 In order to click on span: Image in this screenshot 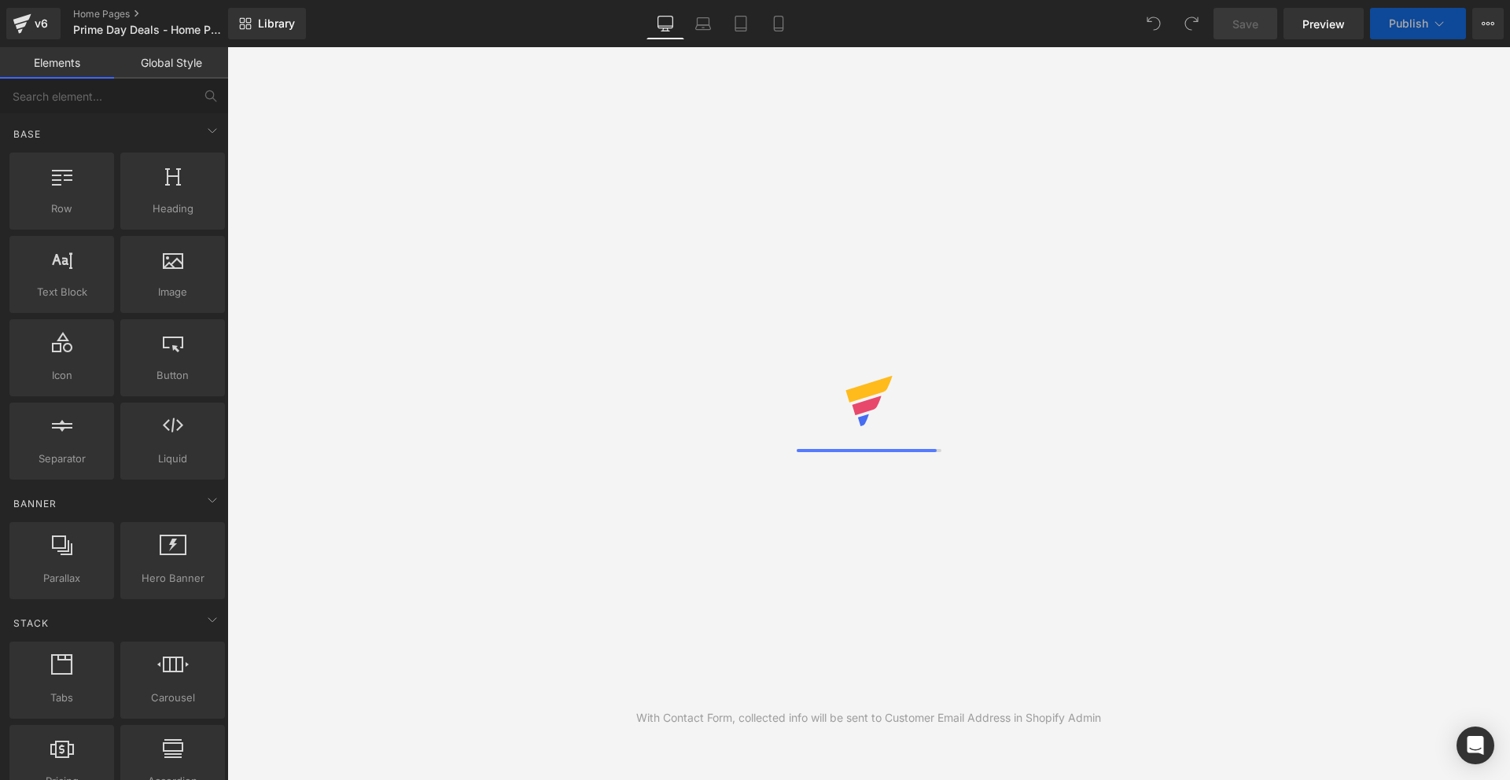, I will do `click(172, 292)`.